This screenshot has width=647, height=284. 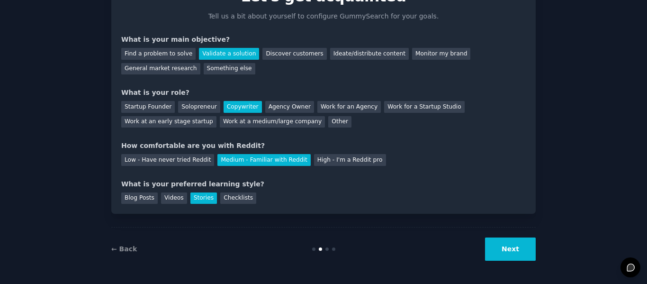 I want to click on button: Next, so click(x=510, y=249).